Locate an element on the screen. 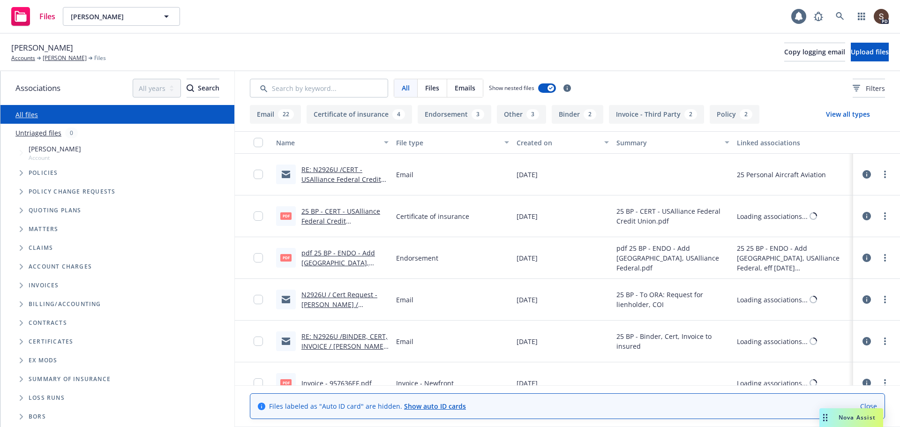  span: 25 BP - CERT - USAlliance Federal Credit Union.pdf is located at coordinates (673, 216).